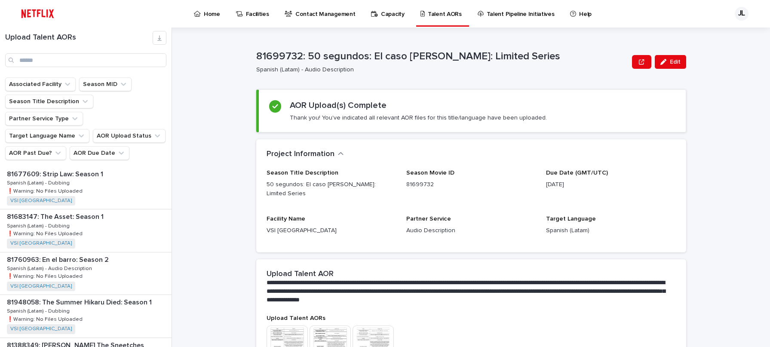 This screenshot has height=347, width=770. Describe the element at coordinates (670, 62) in the screenshot. I see `button: Edit` at that location.